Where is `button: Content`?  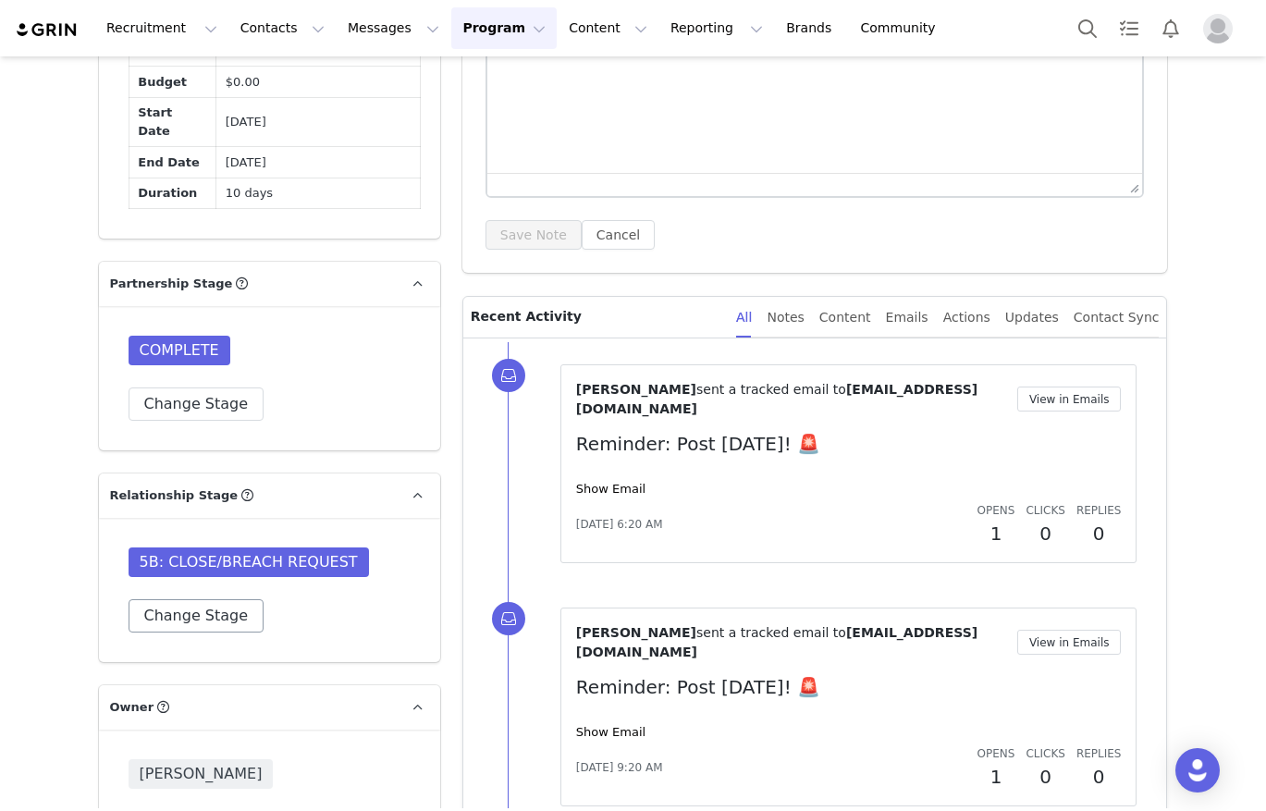
button: Content is located at coordinates (608, 28).